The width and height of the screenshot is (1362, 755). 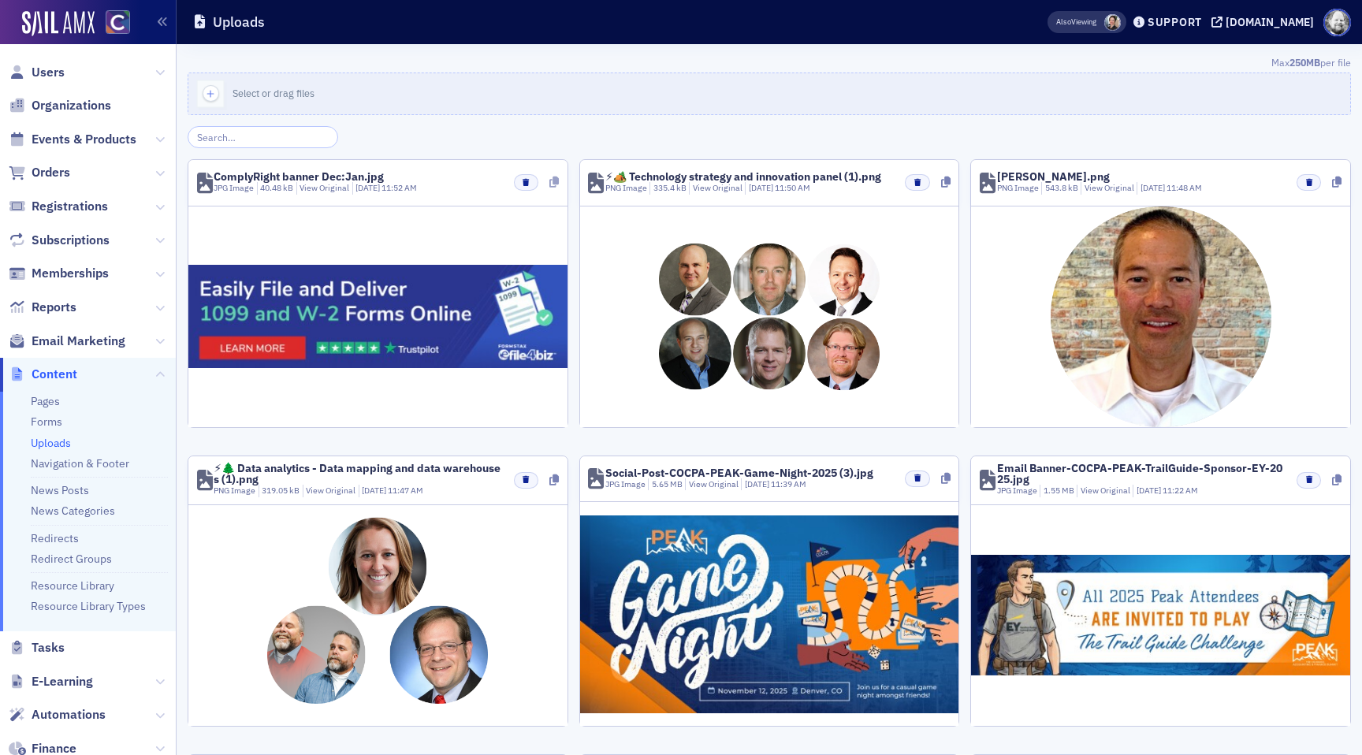 What do you see at coordinates (769, 64) in the screenshot?
I see `div: Max per file` at bounding box center [769, 64].